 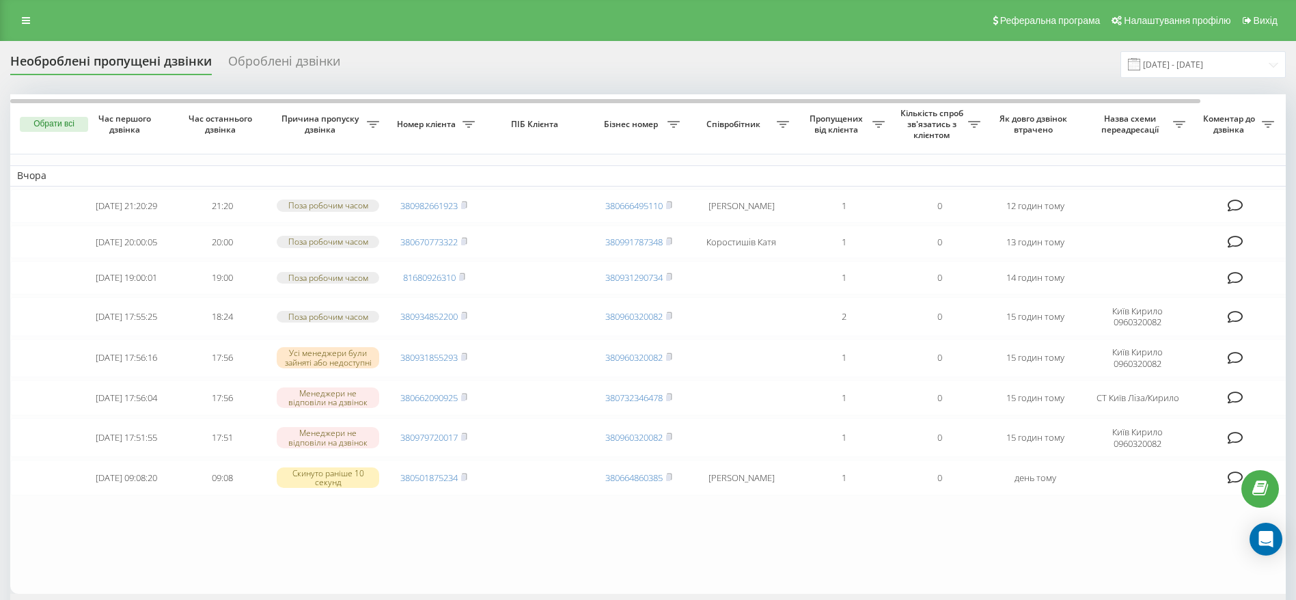 What do you see at coordinates (634, 206) in the screenshot?
I see `a: 380666495110` at bounding box center [634, 206].